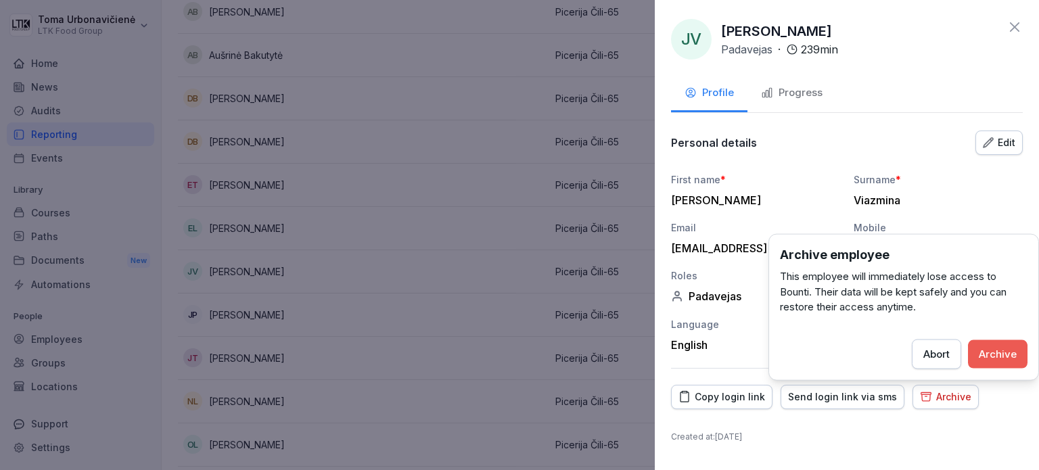 The width and height of the screenshot is (1039, 470). I want to click on div: English, so click(755, 345).